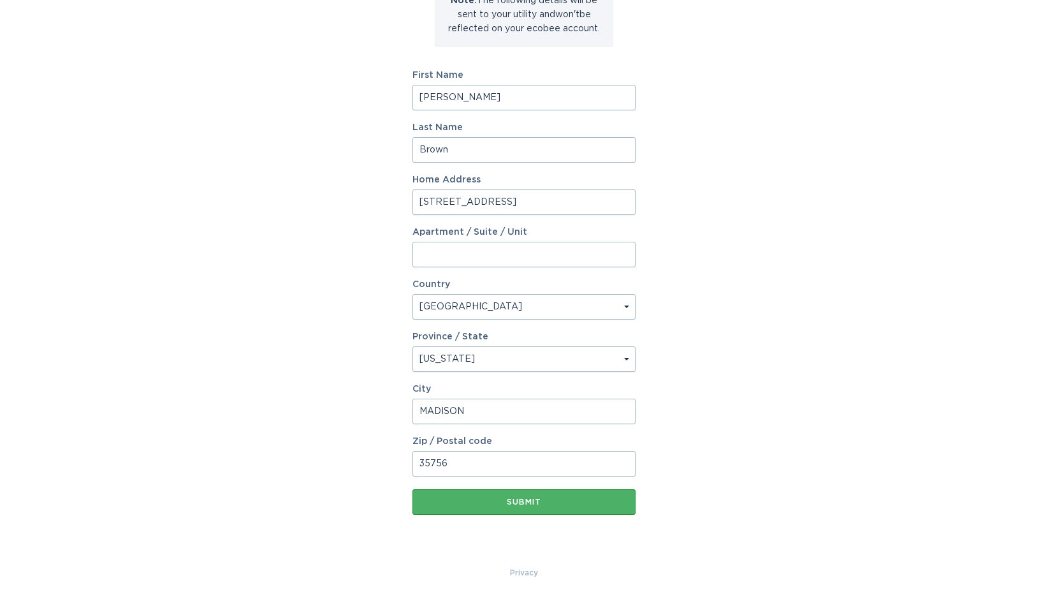 This screenshot has height=599, width=1048. Describe the element at coordinates (524, 502) in the screenshot. I see `button: Submit` at that location.